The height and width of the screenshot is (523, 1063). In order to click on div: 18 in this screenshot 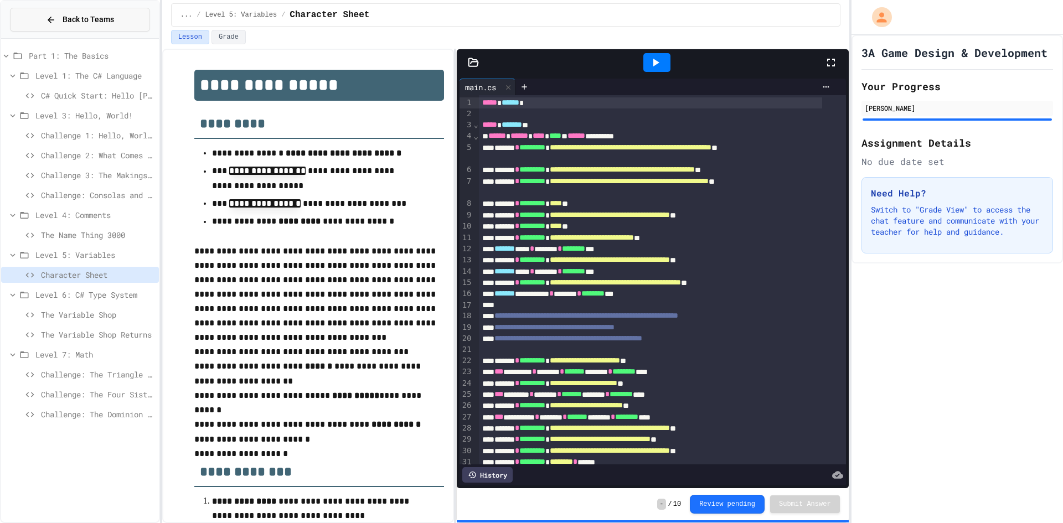, I will do `click(466, 316)`.